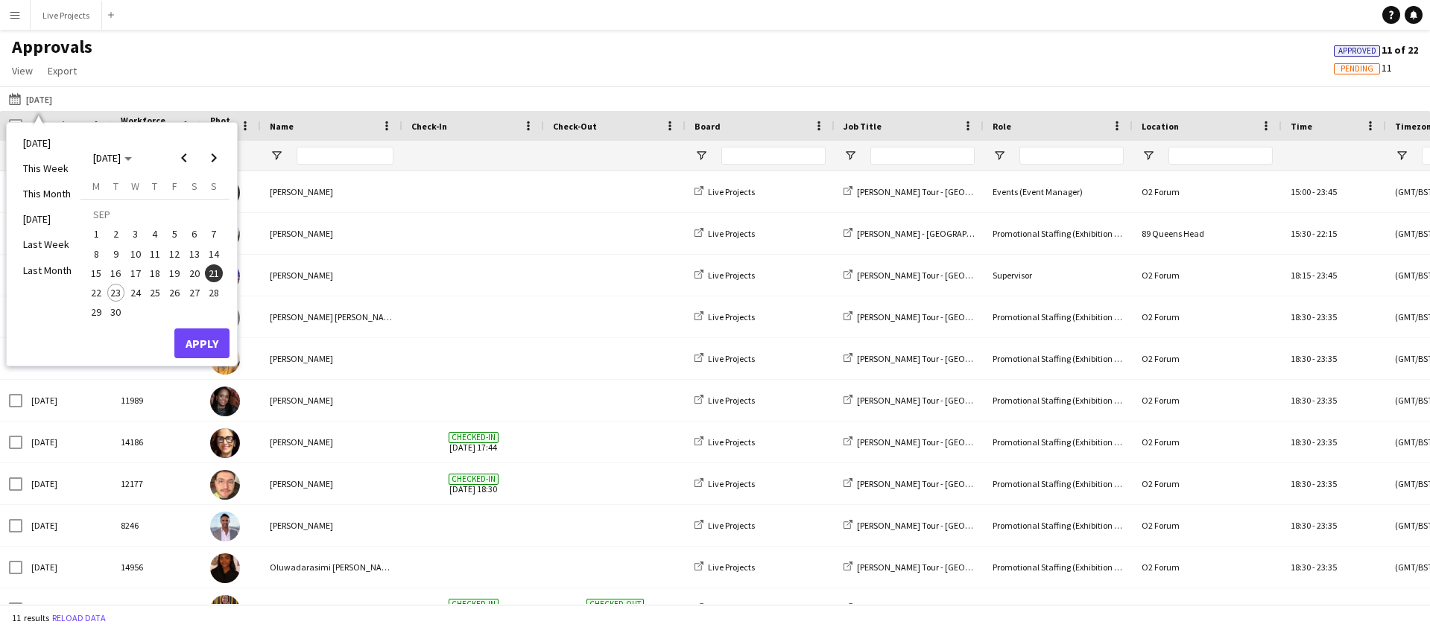 The height and width of the screenshot is (630, 1430). What do you see at coordinates (174, 254) in the screenshot?
I see `span: 12` at bounding box center [174, 254].